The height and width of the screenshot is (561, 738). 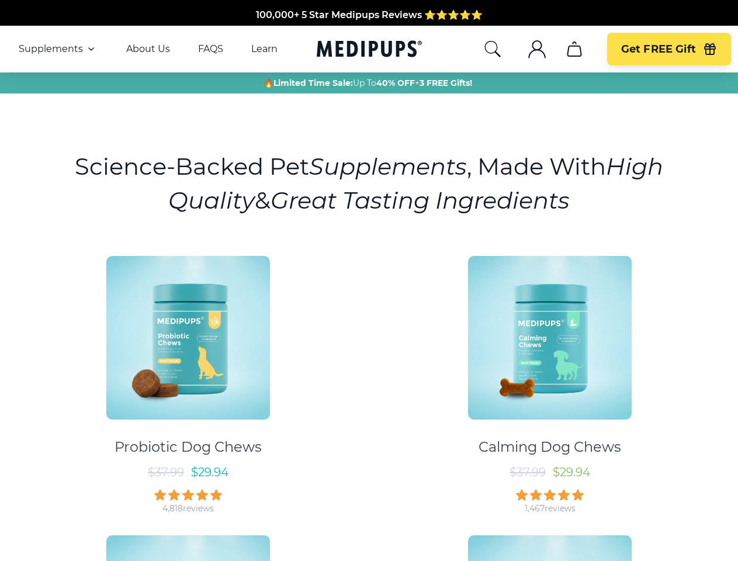 What do you see at coordinates (369, 183) in the screenshot?
I see `h1: Science-Backed Pet , Made With &` at bounding box center [369, 183].